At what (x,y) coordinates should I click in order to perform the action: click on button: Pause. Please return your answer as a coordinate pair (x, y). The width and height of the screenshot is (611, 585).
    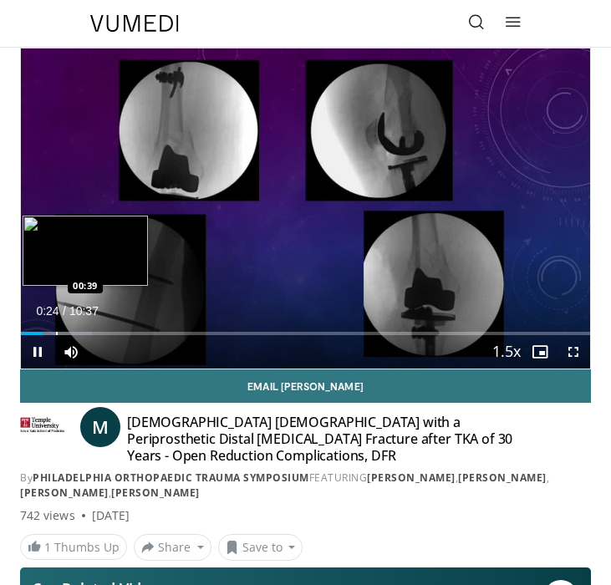
    Looking at the image, I should click on (38, 352).